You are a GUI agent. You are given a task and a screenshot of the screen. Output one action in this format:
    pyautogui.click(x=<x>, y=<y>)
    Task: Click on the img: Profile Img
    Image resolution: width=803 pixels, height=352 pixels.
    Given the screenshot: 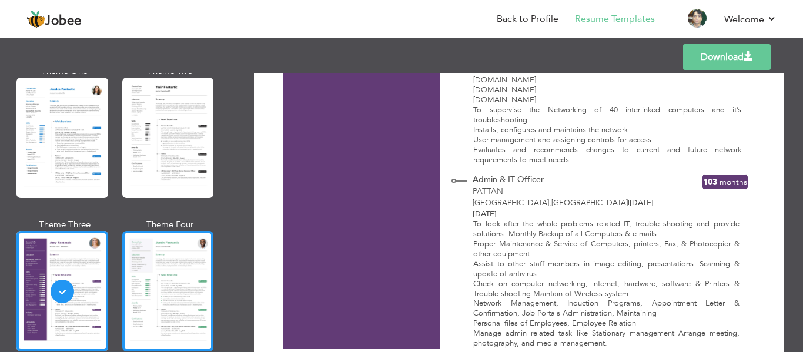 What is the action you would take?
    pyautogui.click(x=697, y=18)
    